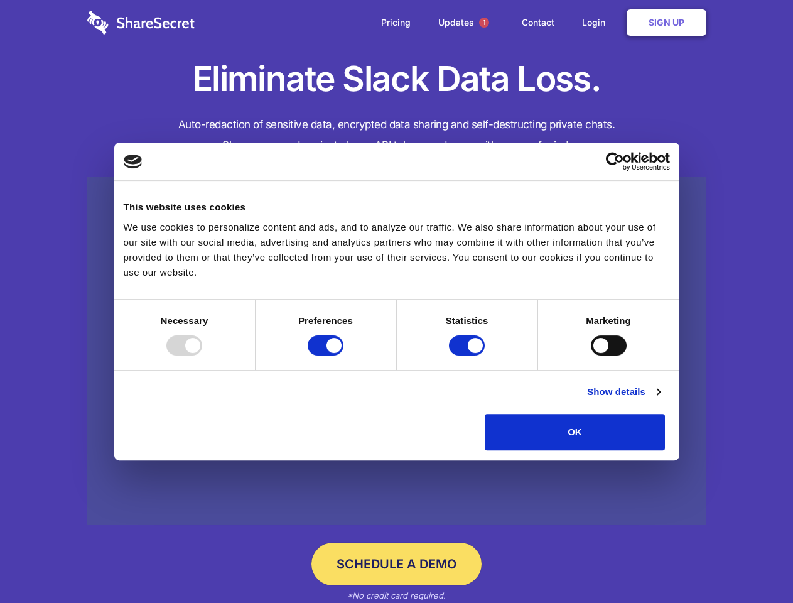 This screenshot has height=603, width=793. Describe the element at coordinates (396, 564) in the screenshot. I see `a: Schedule a Demo` at that location.